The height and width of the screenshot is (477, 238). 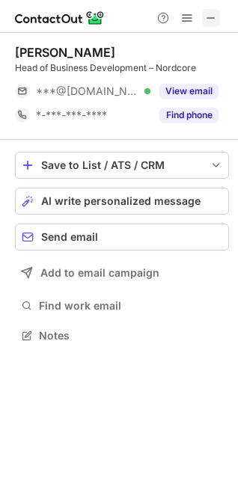 I want to click on span: AI write personalized message, so click(x=120, y=201).